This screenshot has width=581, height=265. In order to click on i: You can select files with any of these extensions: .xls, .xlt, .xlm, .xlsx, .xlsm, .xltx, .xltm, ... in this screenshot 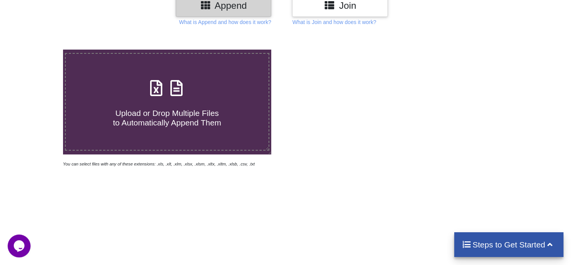, I will do `click(159, 164)`.